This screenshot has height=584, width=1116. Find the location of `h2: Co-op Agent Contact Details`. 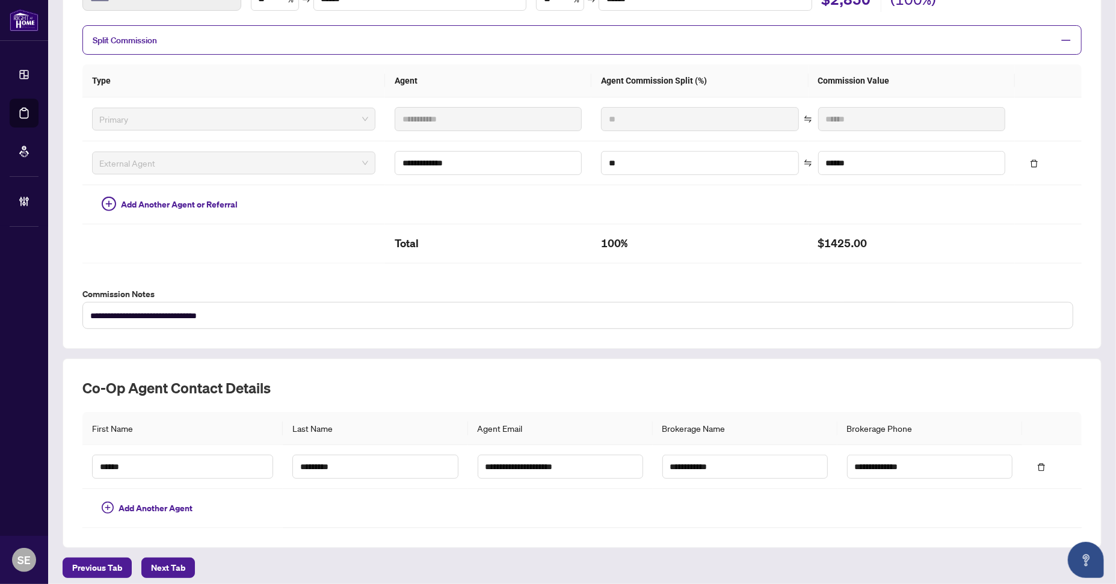

h2: Co-op Agent Contact Details is located at coordinates (582, 388).